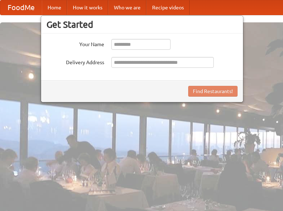 Image resolution: width=283 pixels, height=211 pixels. I want to click on a: Home, so click(54, 8).